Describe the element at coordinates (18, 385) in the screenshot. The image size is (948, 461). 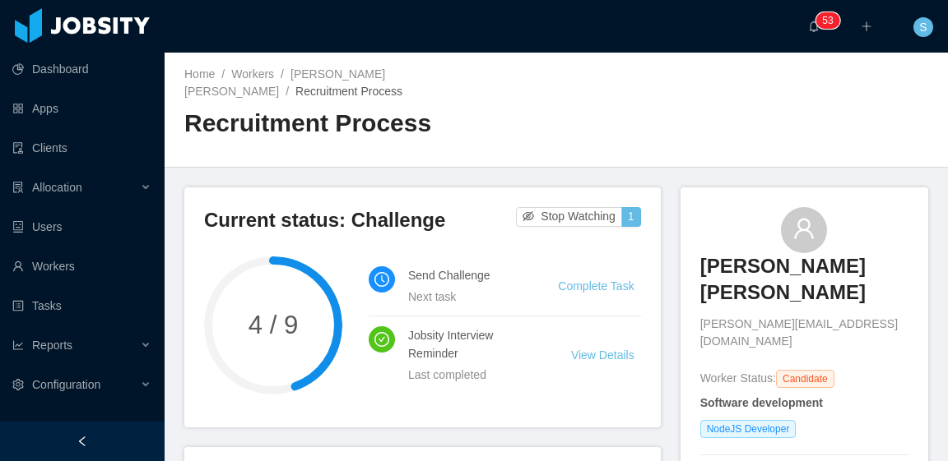
I see `i: icon: setting` at that location.